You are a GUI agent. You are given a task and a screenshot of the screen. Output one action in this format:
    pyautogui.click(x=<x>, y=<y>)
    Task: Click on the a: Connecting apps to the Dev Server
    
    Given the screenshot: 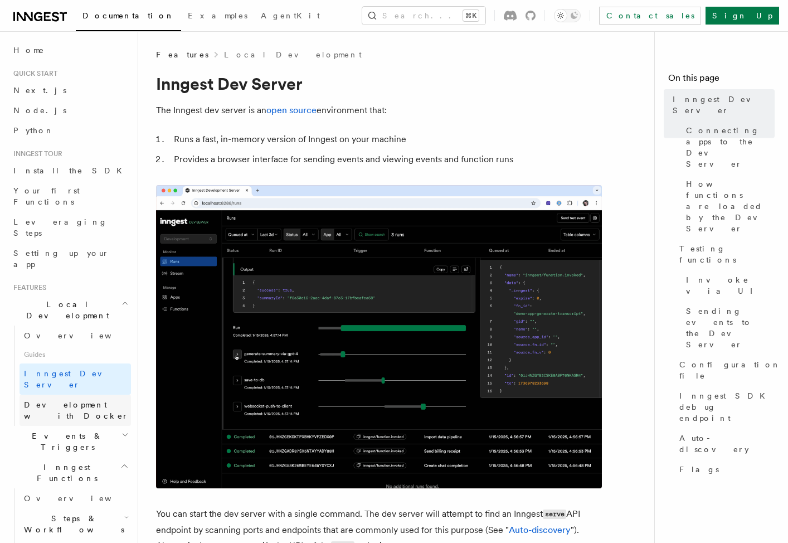 What is the action you would take?
    pyautogui.click(x=728, y=147)
    